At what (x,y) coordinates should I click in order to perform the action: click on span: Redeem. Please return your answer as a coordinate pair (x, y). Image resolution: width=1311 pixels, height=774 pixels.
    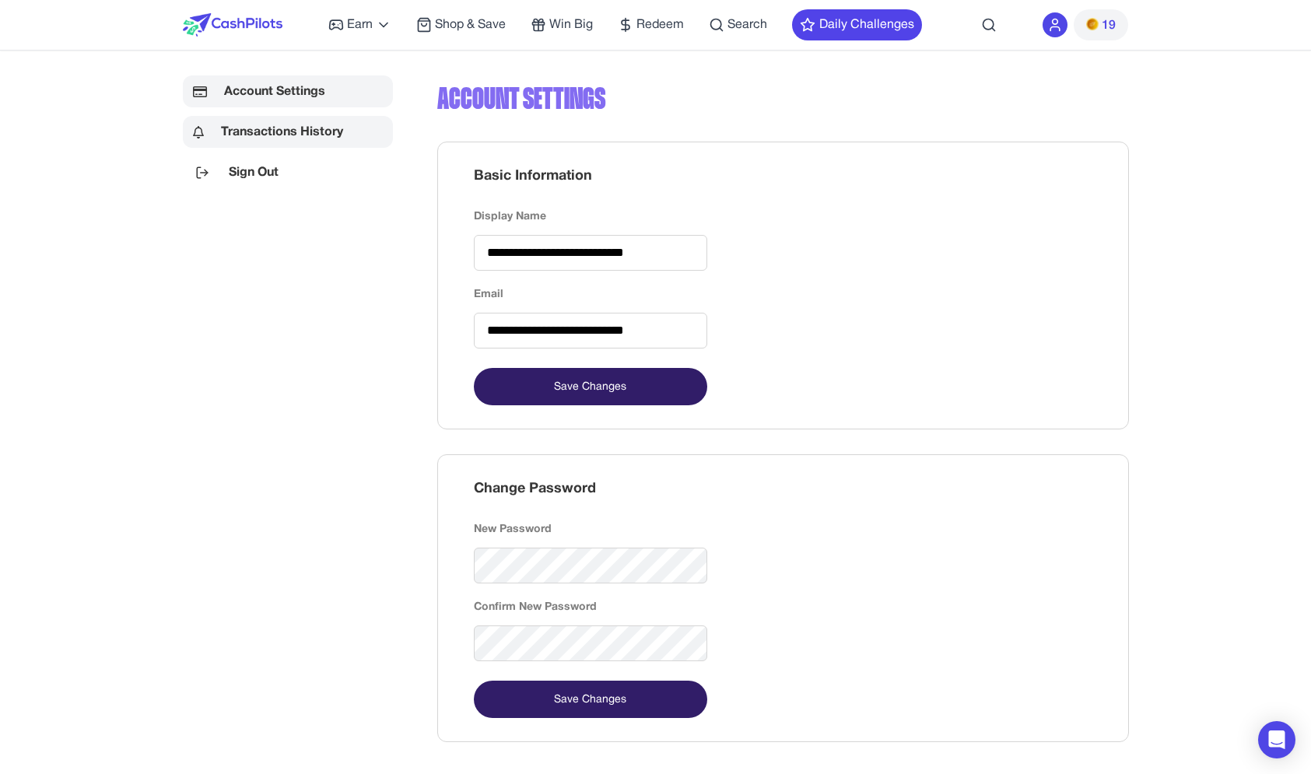
    Looking at the image, I should click on (660, 25).